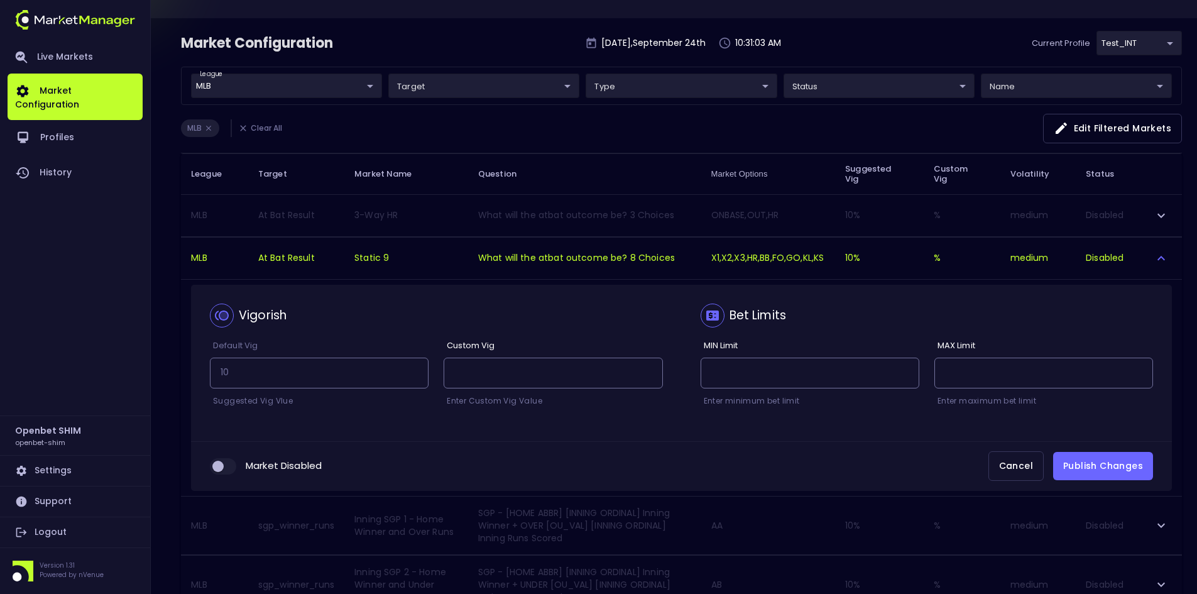 The image size is (1197, 594). What do you see at coordinates (283, 465) in the screenshot?
I see `span: Market Disabled` at bounding box center [283, 465].